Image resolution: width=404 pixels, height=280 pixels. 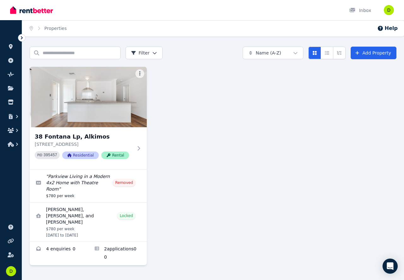 What do you see at coordinates (88, 186) in the screenshot?
I see `a: Edit listing: Parkview Living in a Modern 4x2 Home with Theatre Room` at bounding box center [88, 186].